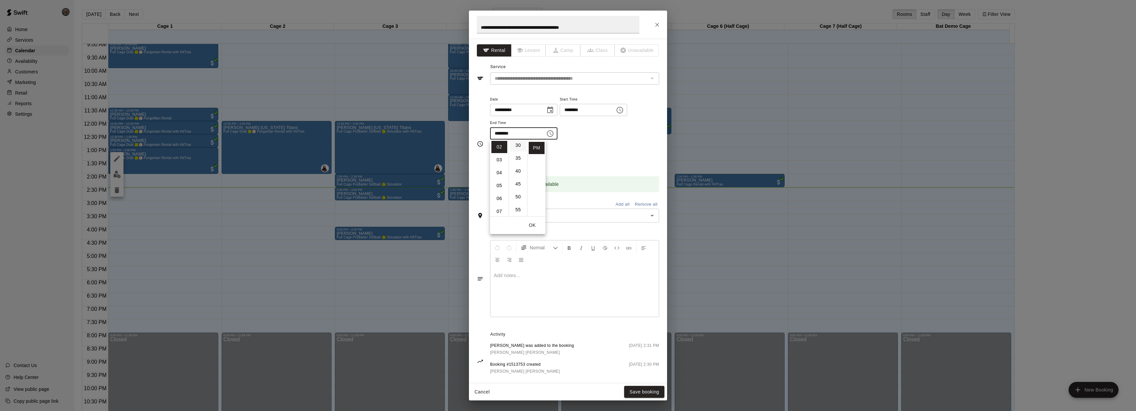 The height and width of the screenshot is (411, 1136). I want to click on button: Left Align, so click(644, 247).